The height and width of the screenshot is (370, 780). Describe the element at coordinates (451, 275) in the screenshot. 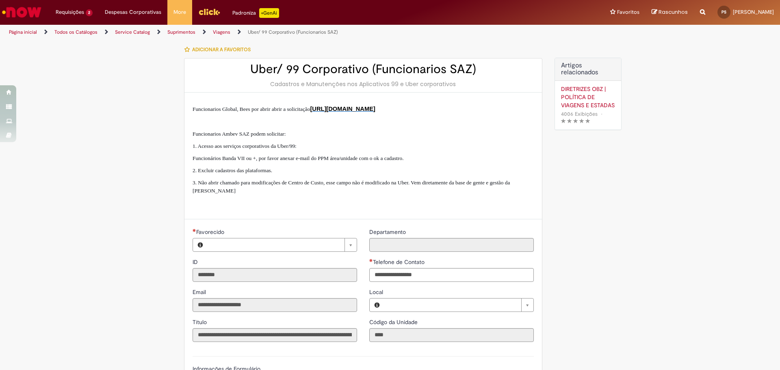

I see `input: Telefone de Contato` at that location.